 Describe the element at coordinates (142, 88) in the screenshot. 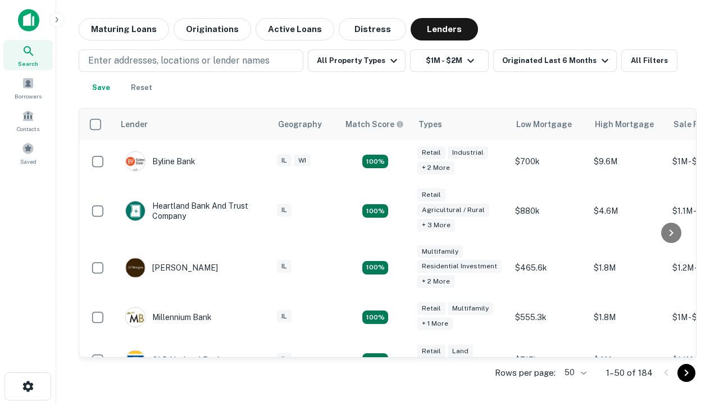

I see `button: Reset` at that location.